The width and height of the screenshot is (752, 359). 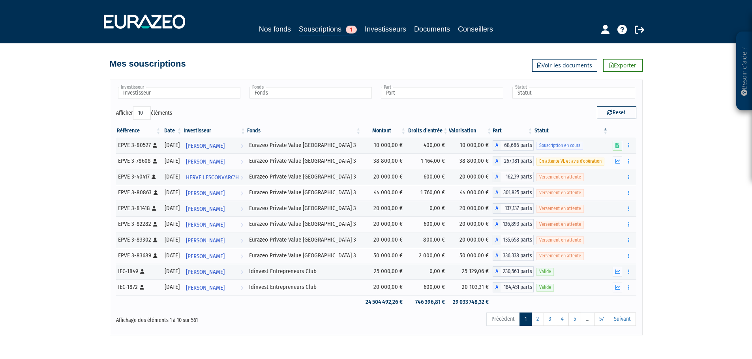 I want to click on span: 135,658 parts, so click(x=517, y=240).